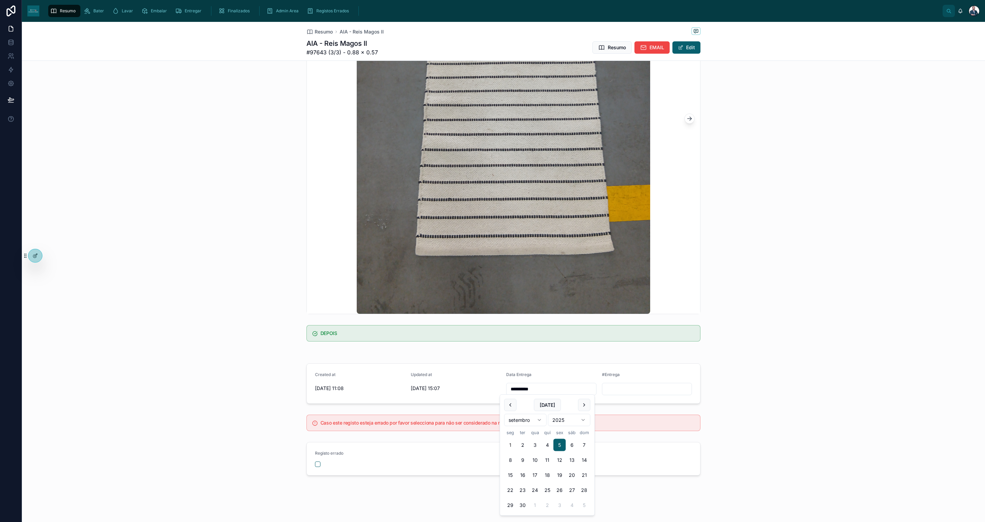 This screenshot has width=985, height=522. What do you see at coordinates (329, 11) in the screenshot?
I see `a: Registos Errados` at bounding box center [329, 11].